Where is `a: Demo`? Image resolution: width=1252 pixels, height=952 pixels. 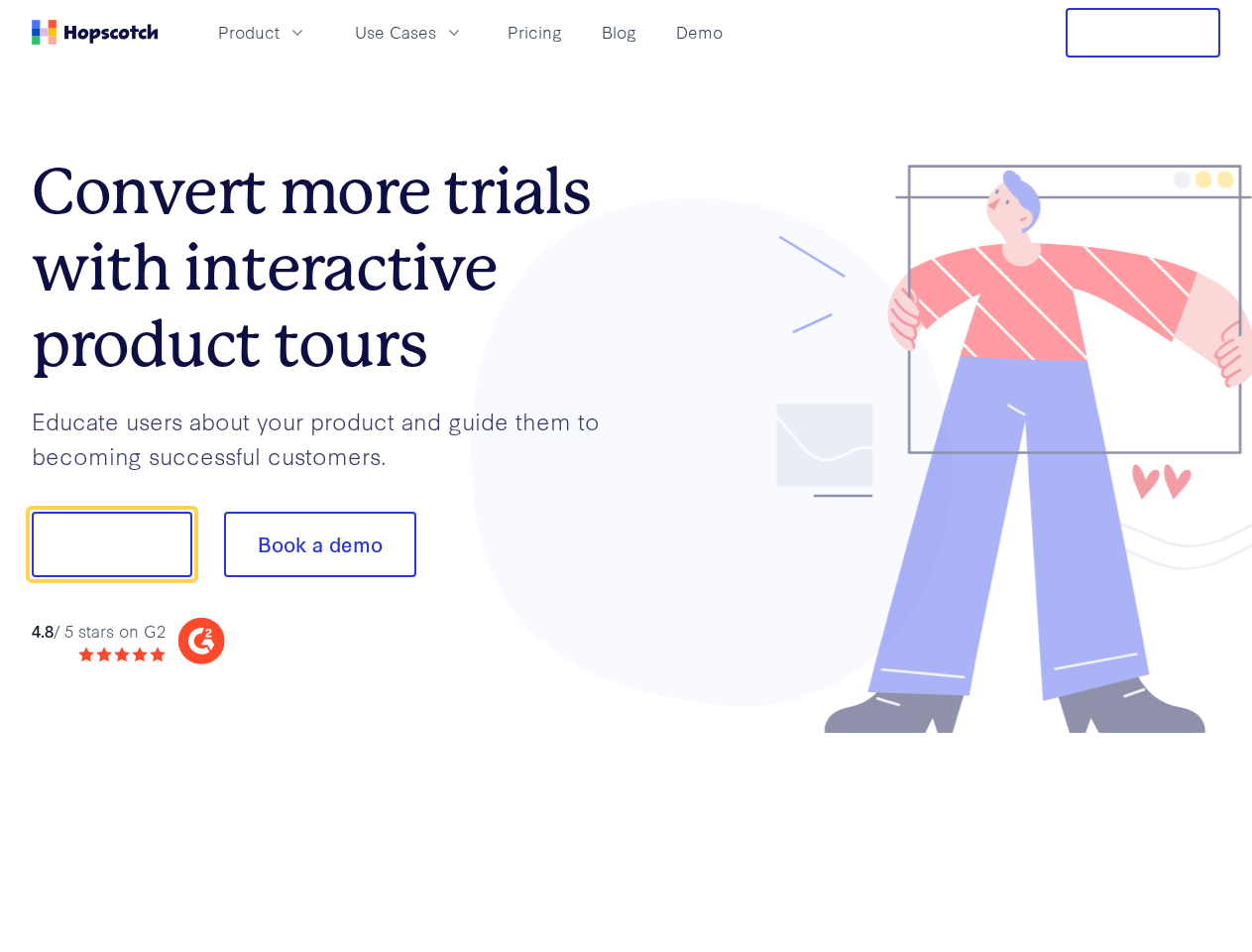
a: Demo is located at coordinates (699, 32).